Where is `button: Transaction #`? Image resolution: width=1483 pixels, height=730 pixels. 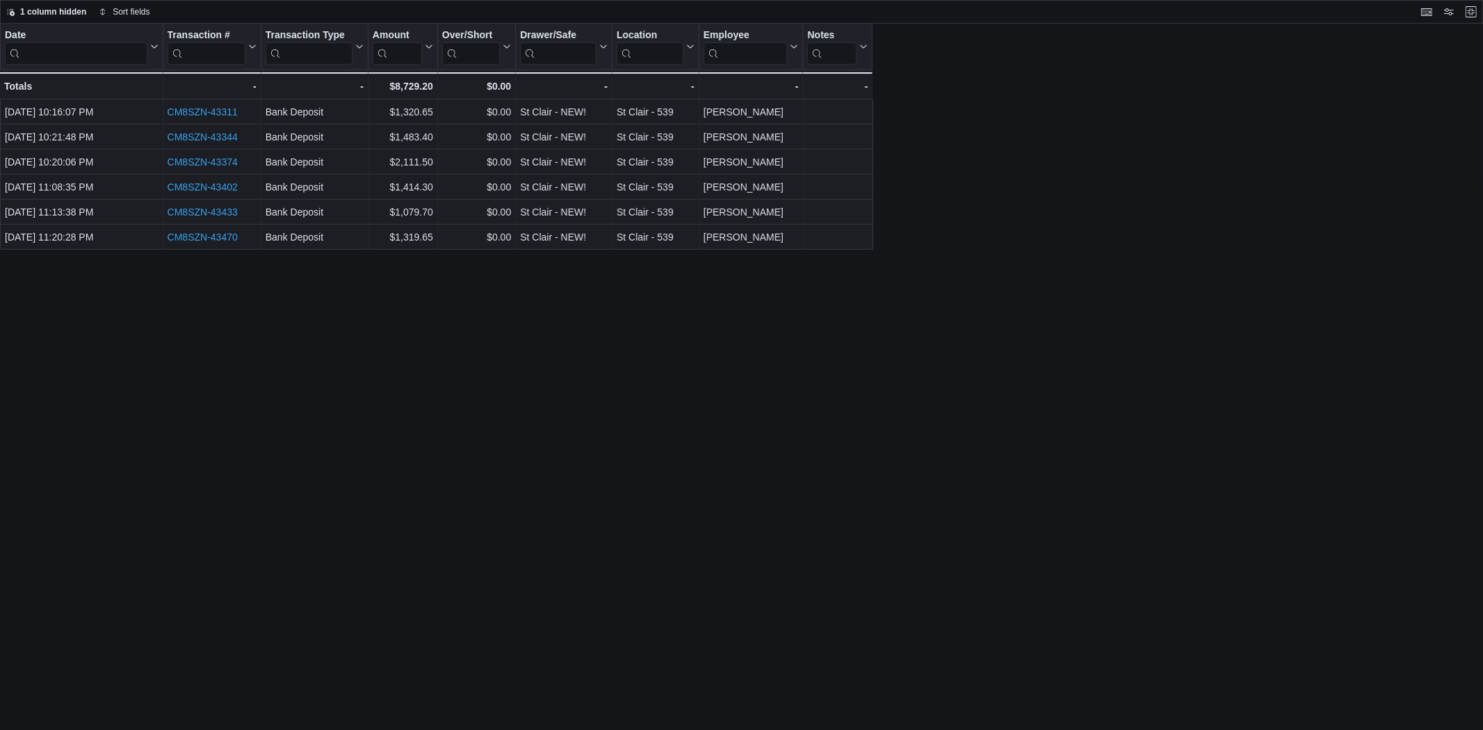
button: Transaction # is located at coordinates (212, 47).